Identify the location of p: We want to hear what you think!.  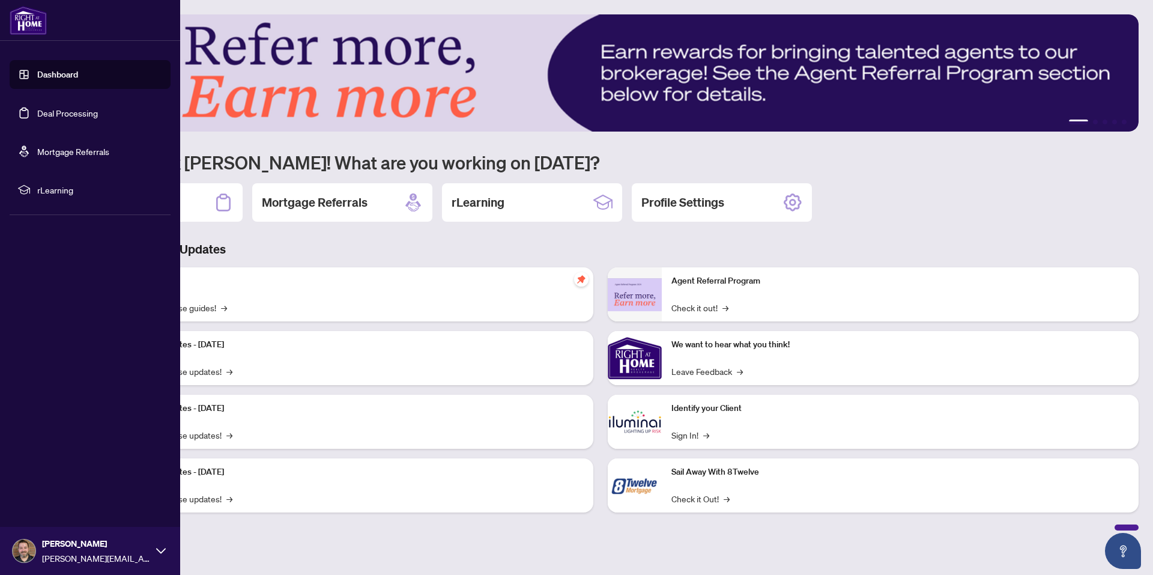
(900, 345).